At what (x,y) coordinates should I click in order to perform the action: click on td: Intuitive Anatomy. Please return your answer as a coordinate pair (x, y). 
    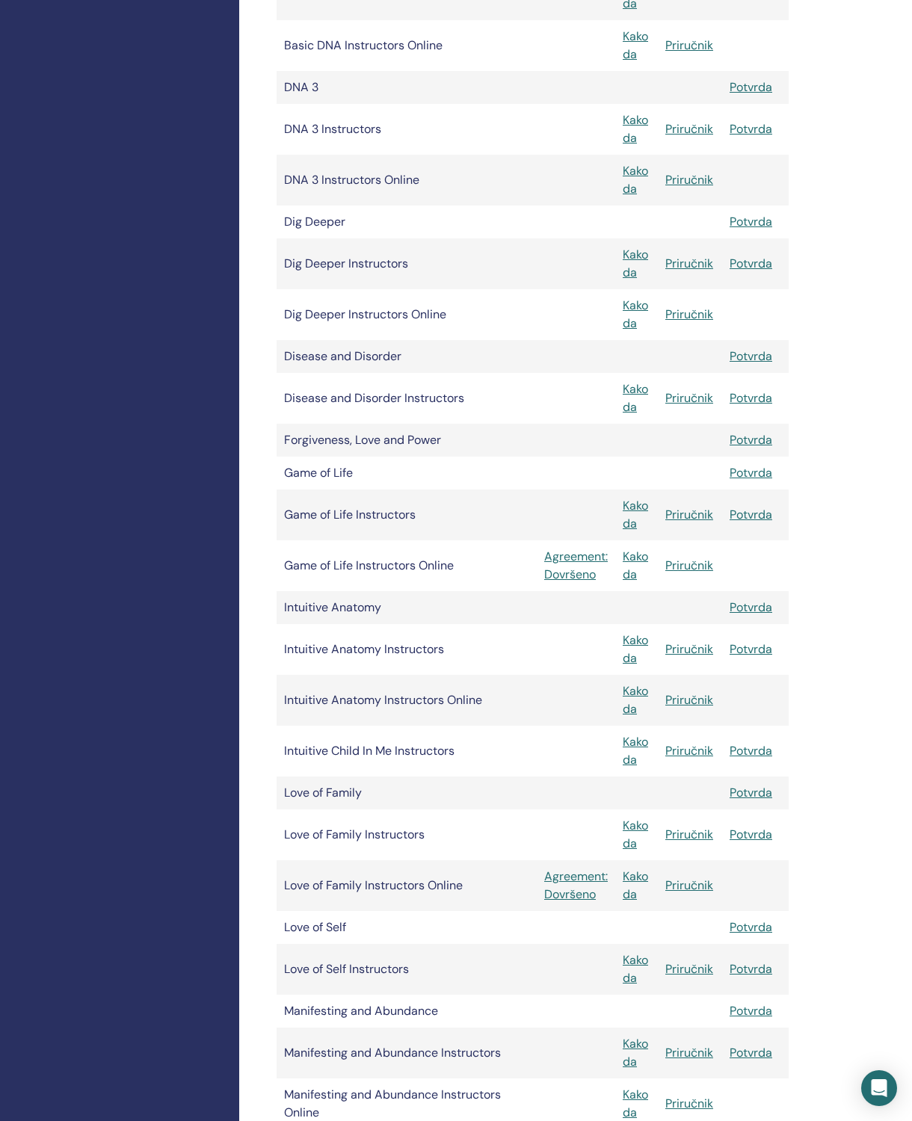
    Looking at the image, I should click on (406, 607).